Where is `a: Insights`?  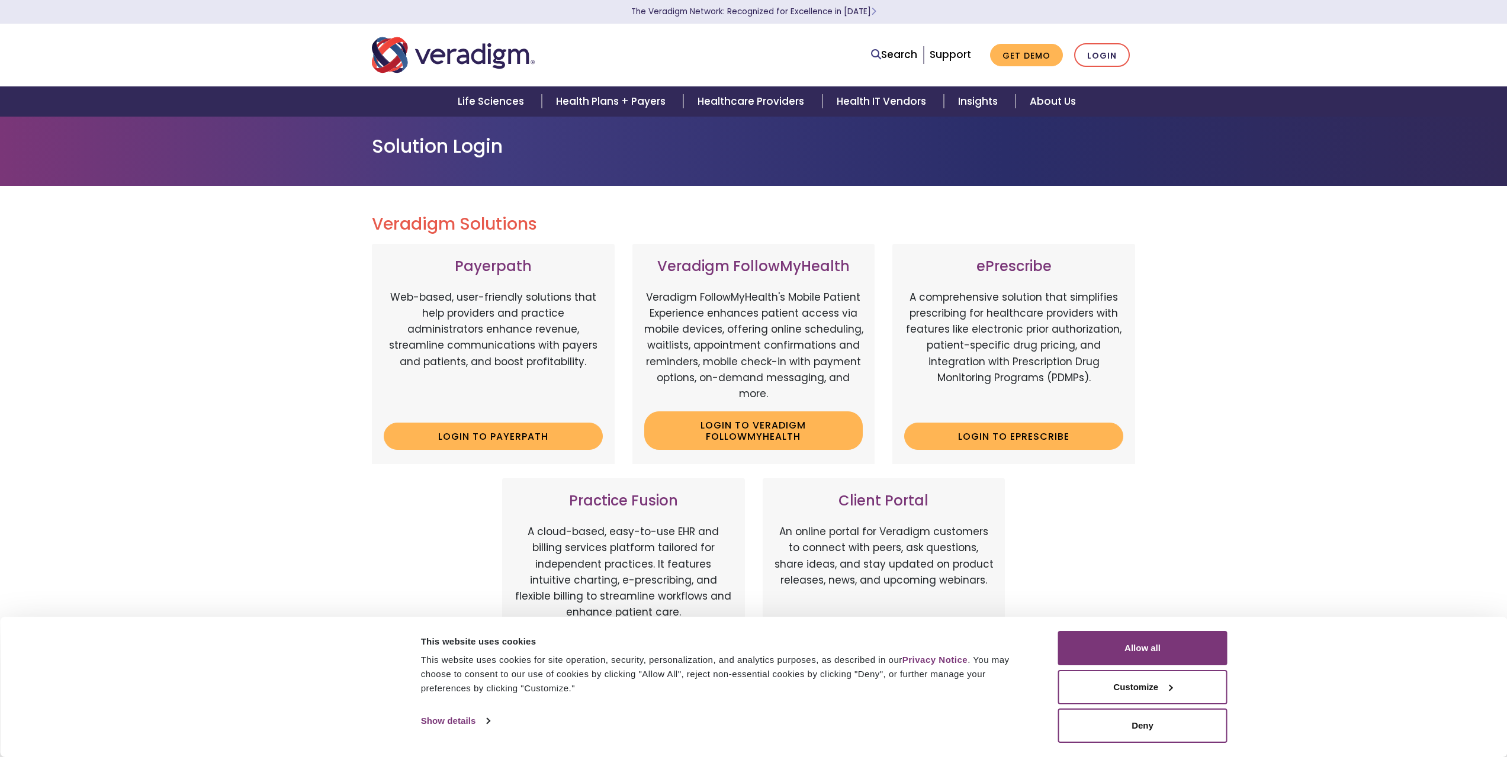
a: Insights is located at coordinates (980, 101).